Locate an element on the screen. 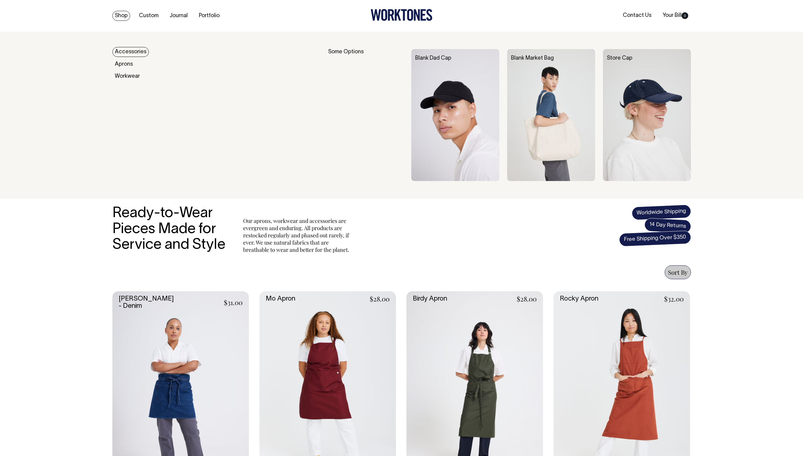 The image size is (803, 456). p: Our aprons, workwear and accessories are evergreen and enduring. All products are restocked regul... is located at coordinates (297, 235).